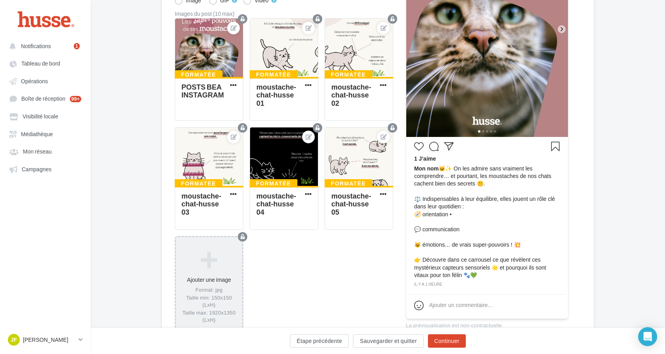  What do you see at coordinates (461, 305) in the screenshot?
I see `div: Ajouter un commentaire...` at bounding box center [461, 305].